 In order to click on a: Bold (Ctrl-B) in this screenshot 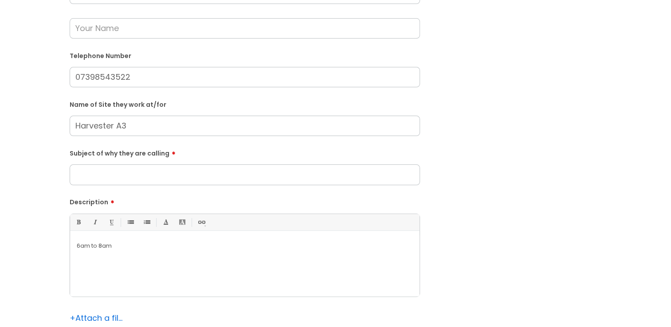, I will do `click(78, 222)`.